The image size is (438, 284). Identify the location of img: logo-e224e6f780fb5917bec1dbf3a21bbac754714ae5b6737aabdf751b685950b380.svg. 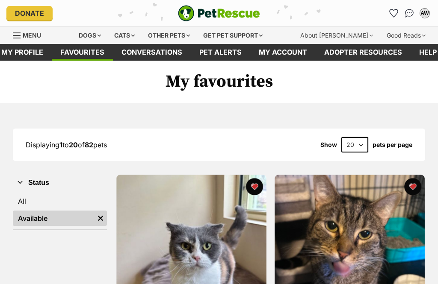
(219, 13).